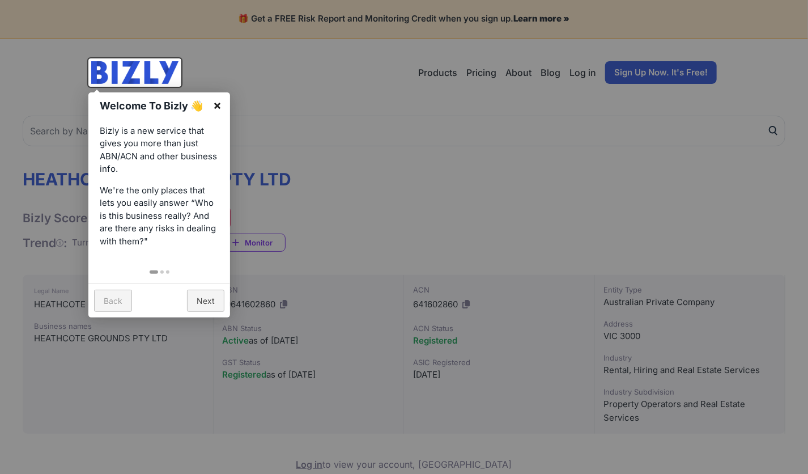  What do you see at coordinates (113, 300) in the screenshot?
I see `a: Back` at bounding box center [113, 300].